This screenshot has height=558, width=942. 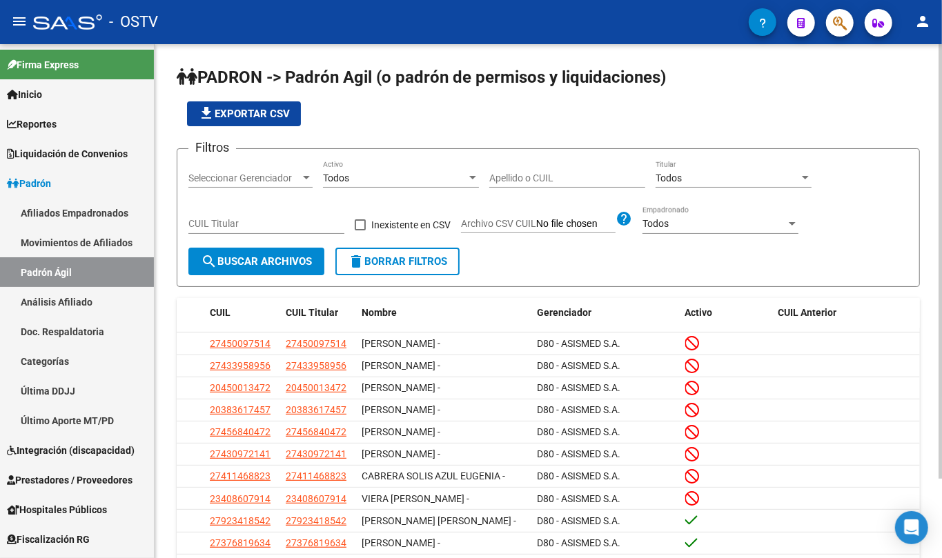 I want to click on mat-icon: delete, so click(x=356, y=262).